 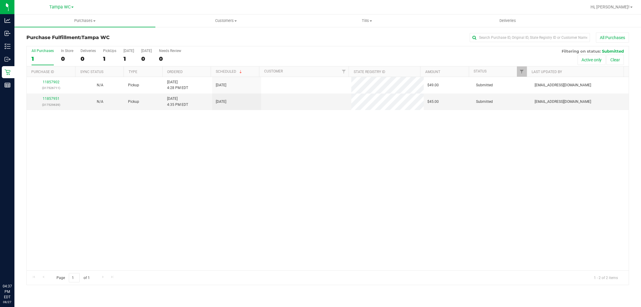 What do you see at coordinates (274, 71) in the screenshot?
I see `a: Customer` at bounding box center [274, 71].